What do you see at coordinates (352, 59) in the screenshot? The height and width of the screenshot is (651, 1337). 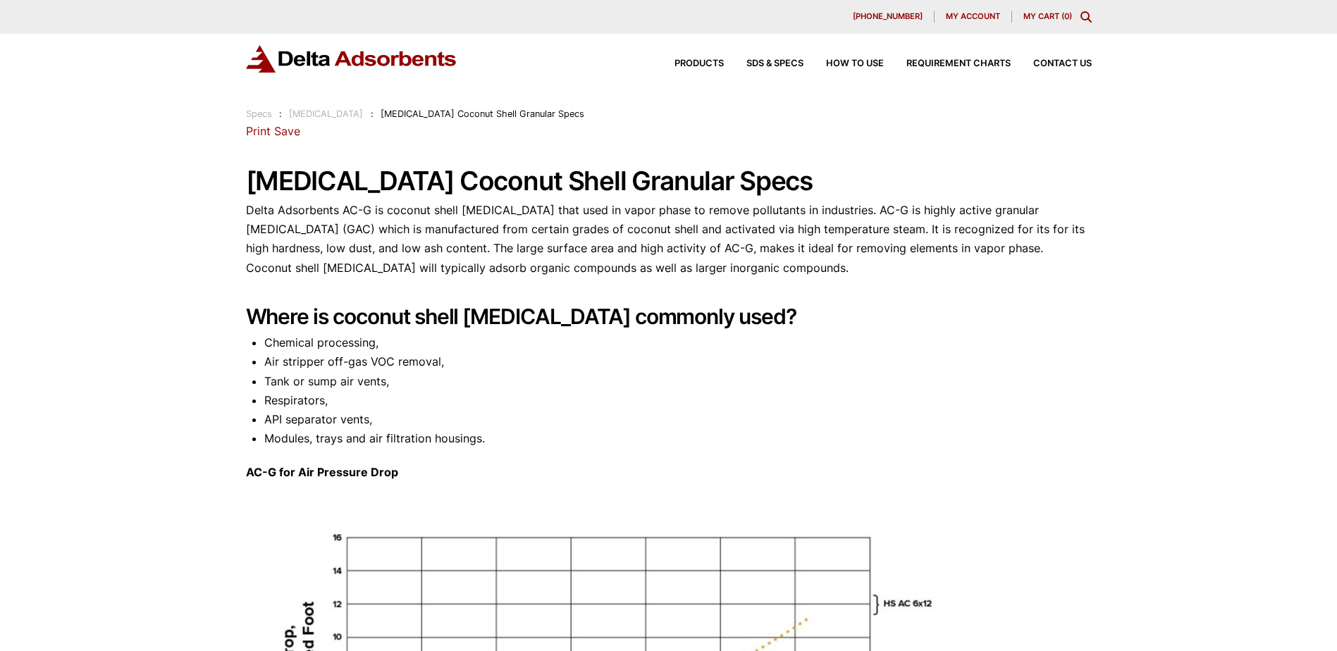 I see `img: Delta Adsorbents` at bounding box center [352, 59].